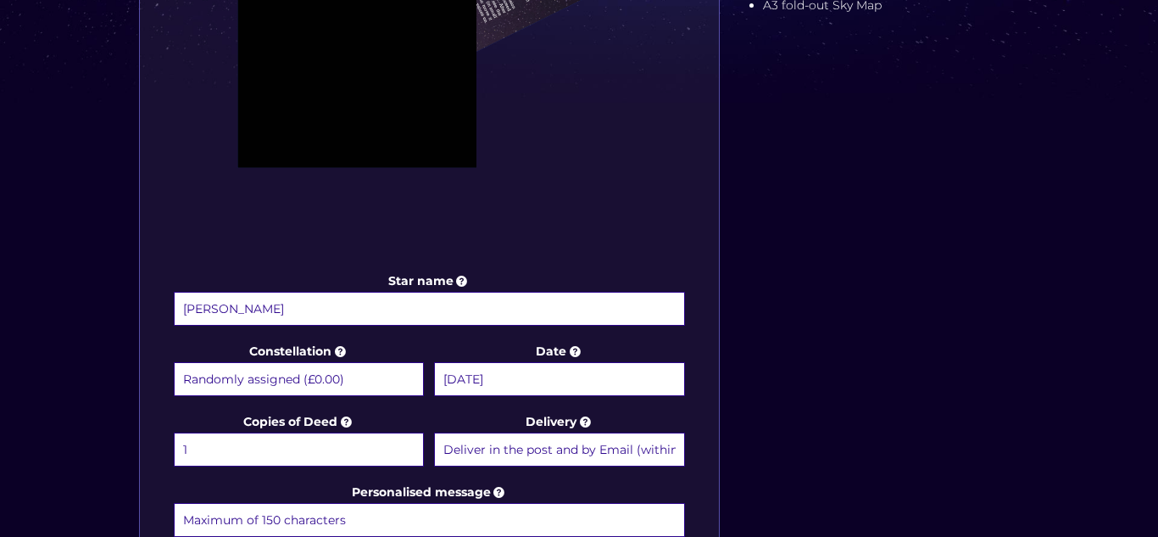 The image size is (1158, 537). Describe the element at coordinates (559, 440) in the screenshot. I see `label: Delivery` at that location.